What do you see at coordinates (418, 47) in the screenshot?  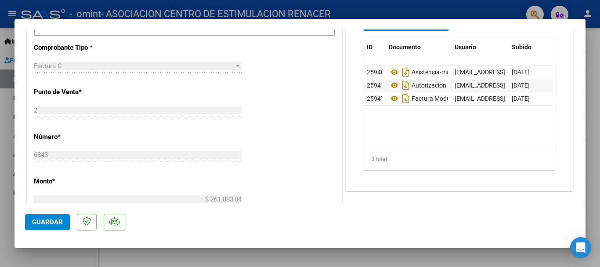 I see `datatable-header-cell: Documento` at bounding box center [418, 47].